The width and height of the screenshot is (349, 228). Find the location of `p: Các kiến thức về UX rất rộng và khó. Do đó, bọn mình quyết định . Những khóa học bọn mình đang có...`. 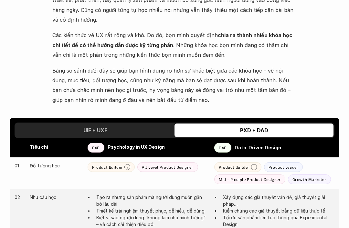

p: Các kiến thức về UX rất rộng và khó. Do đó, bọn mình quyết định . Những khóa học bọn mình đang có... is located at coordinates (174, 45).